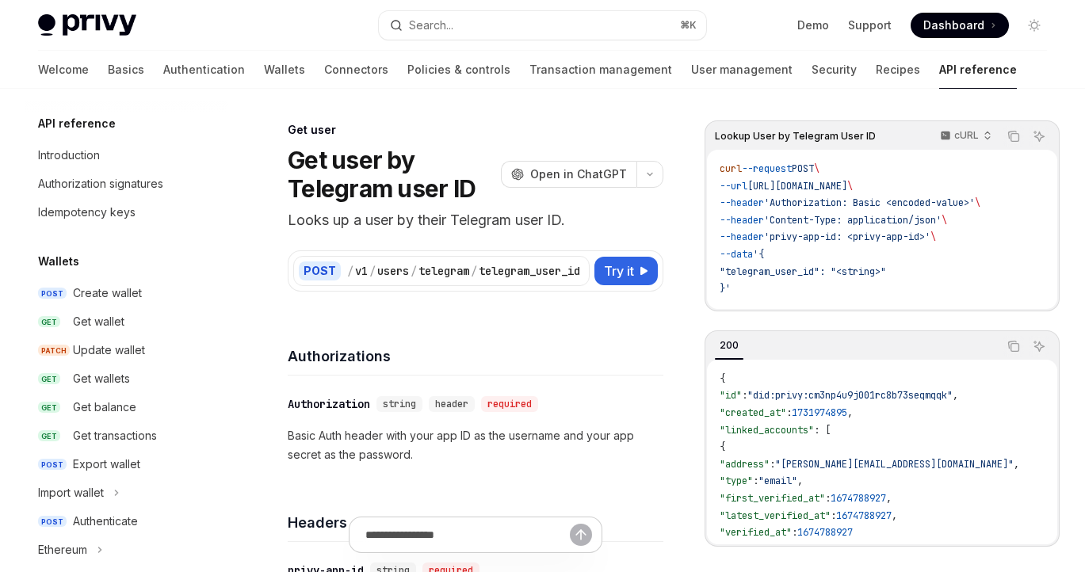  I want to click on p: Looks up a user by their Telegram user ID., so click(476, 220).